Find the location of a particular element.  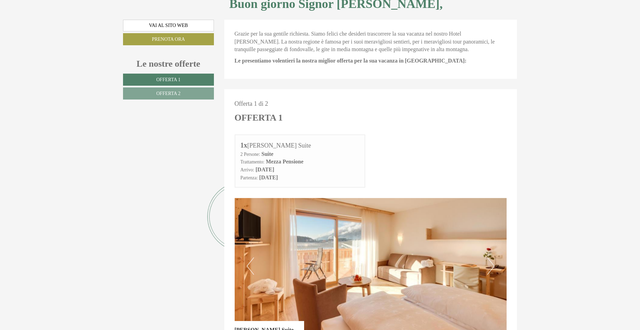

span: Offerta 2 is located at coordinates (168, 93).